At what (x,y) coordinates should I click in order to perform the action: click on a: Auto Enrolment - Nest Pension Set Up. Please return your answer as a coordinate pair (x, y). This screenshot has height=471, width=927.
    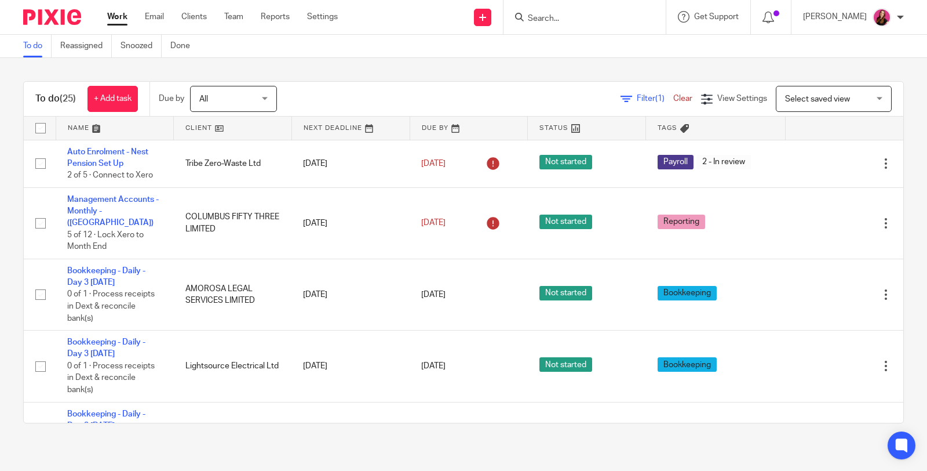
    Looking at the image, I should click on (108, 158).